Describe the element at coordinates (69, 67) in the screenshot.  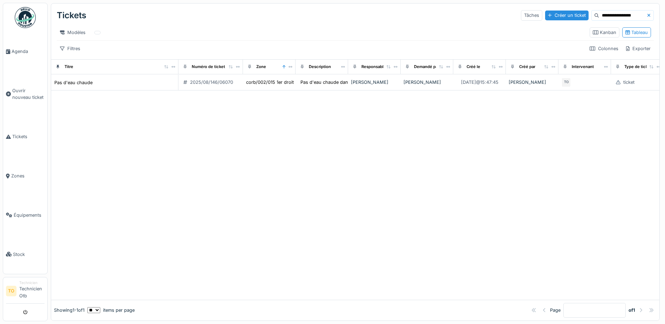
I see `div: Titre` at that location.